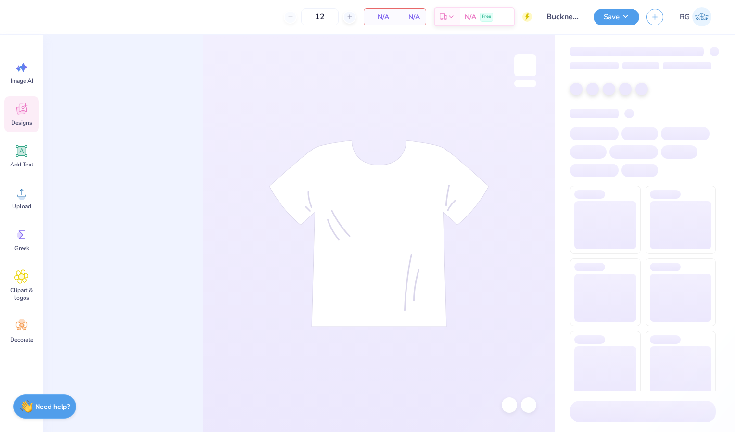  Describe the element at coordinates (22, 340) in the screenshot. I see `span: Decorate` at that location.